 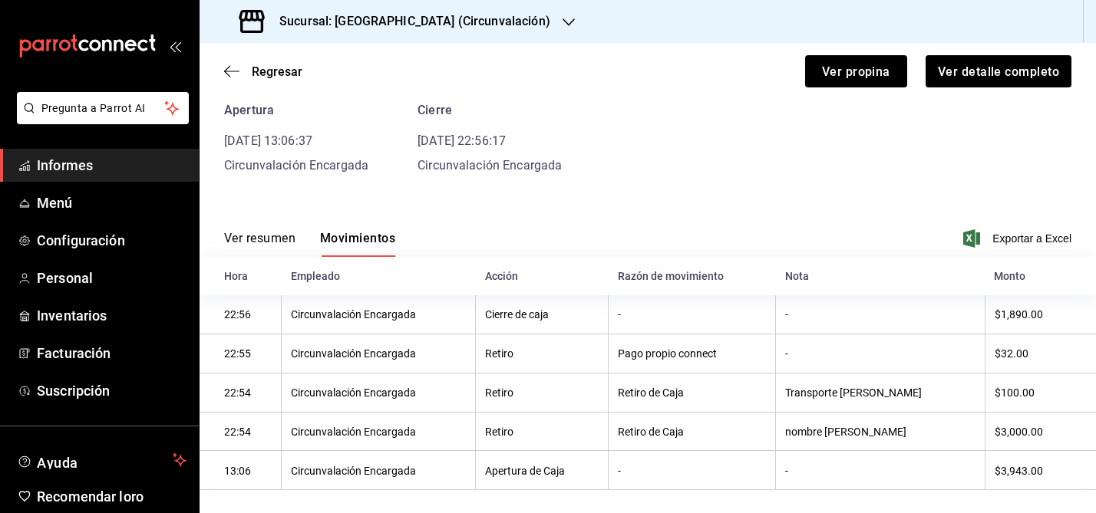 I want to click on font: Apertura, so click(x=249, y=110).